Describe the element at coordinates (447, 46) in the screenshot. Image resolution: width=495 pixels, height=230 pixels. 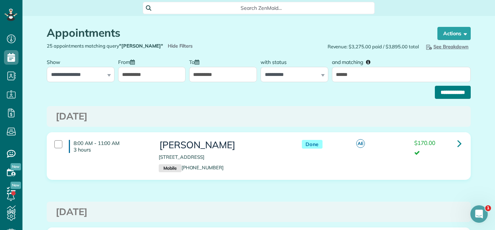
I see `span: See Breakdown` at that location.